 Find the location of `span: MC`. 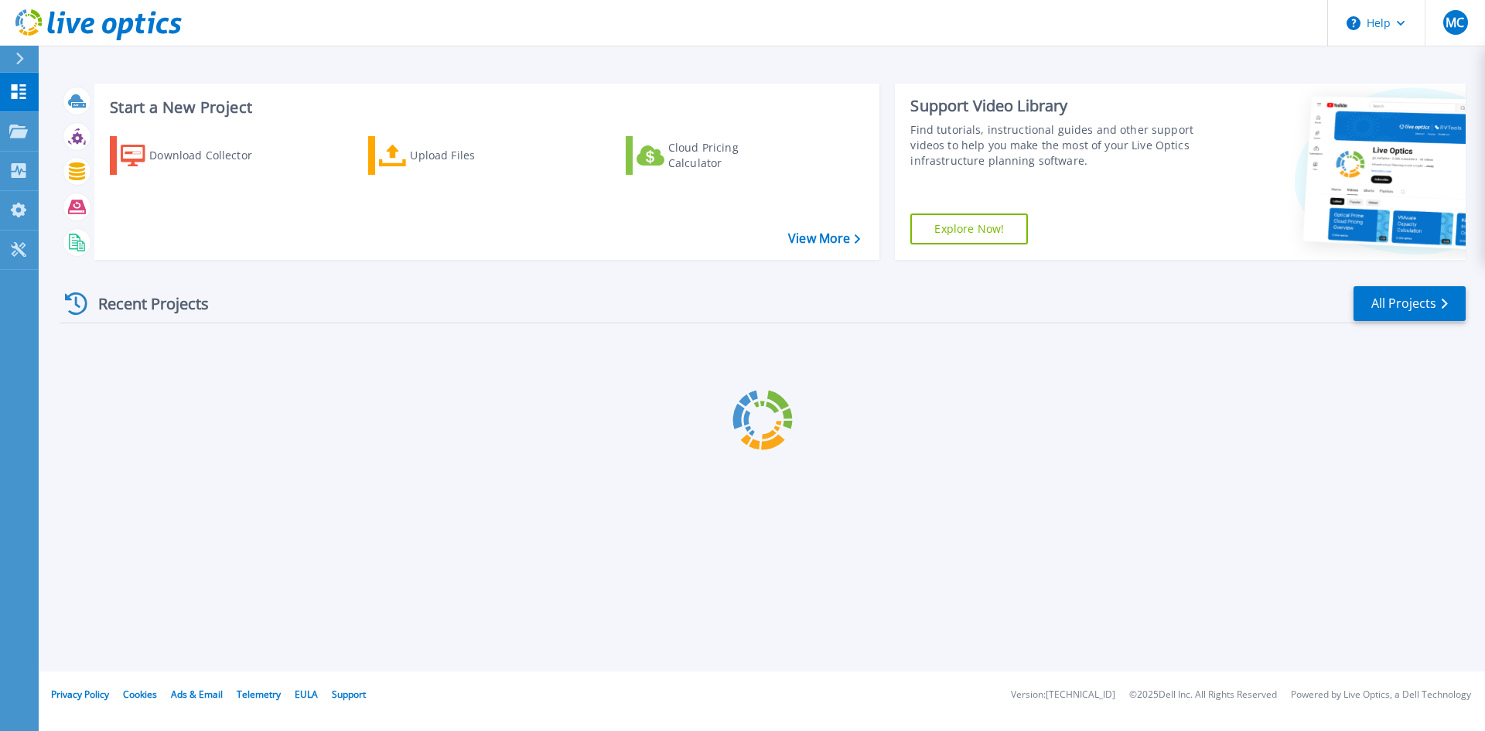

span: MC is located at coordinates (1455, 22).